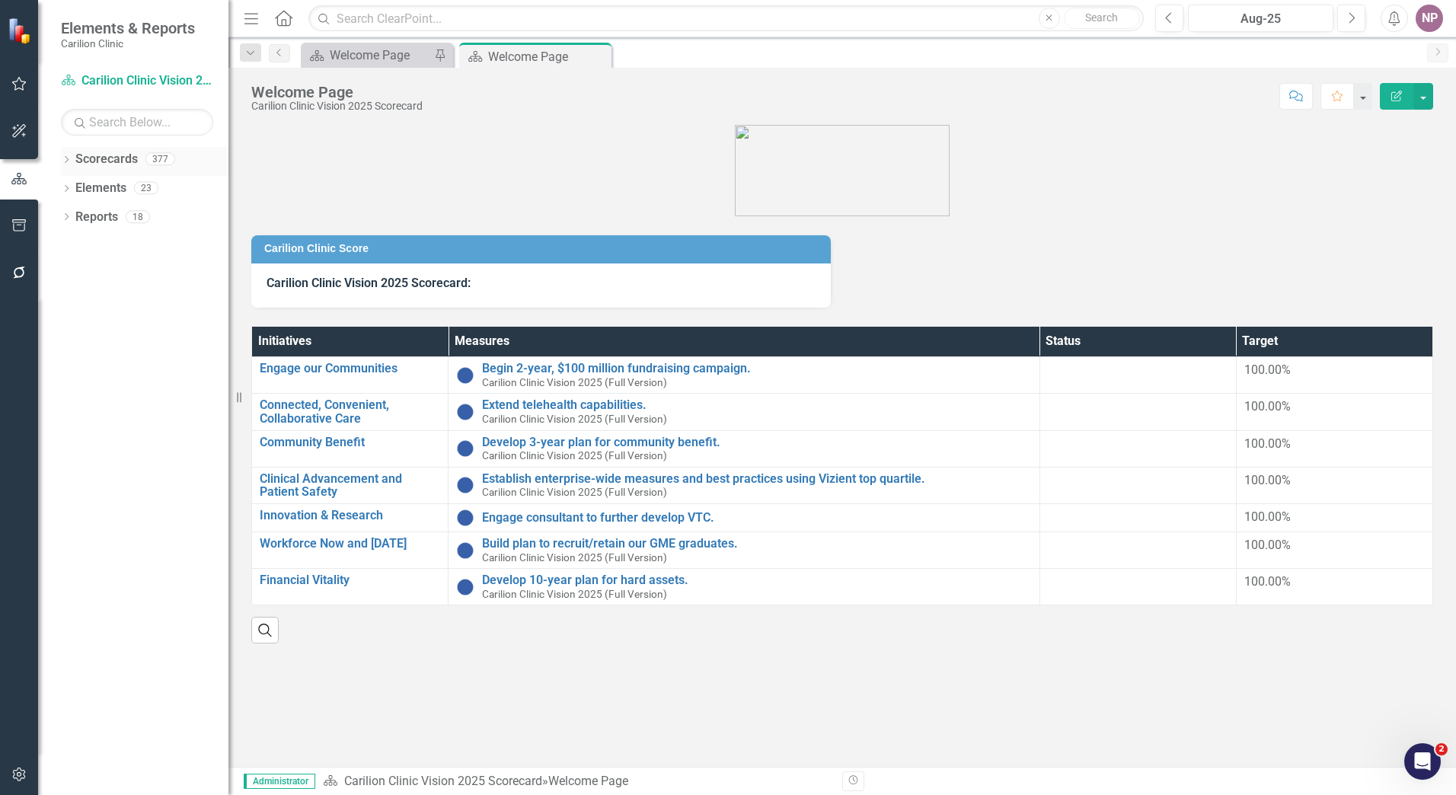  Describe the element at coordinates (1429, 18) in the screenshot. I see `button: NP` at that location.